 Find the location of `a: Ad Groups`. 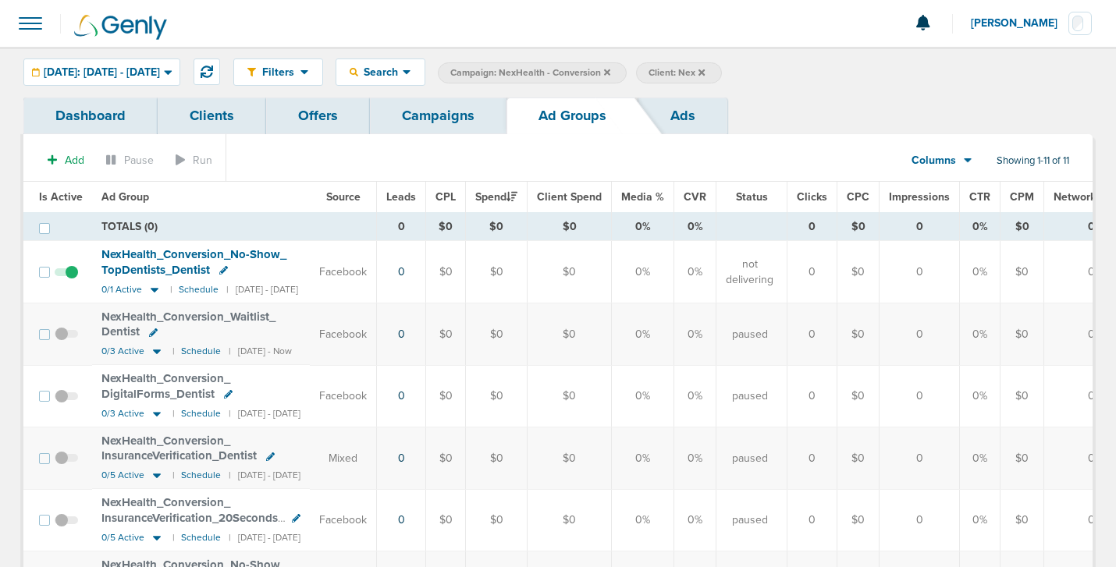

a: Ad Groups is located at coordinates (572, 115).